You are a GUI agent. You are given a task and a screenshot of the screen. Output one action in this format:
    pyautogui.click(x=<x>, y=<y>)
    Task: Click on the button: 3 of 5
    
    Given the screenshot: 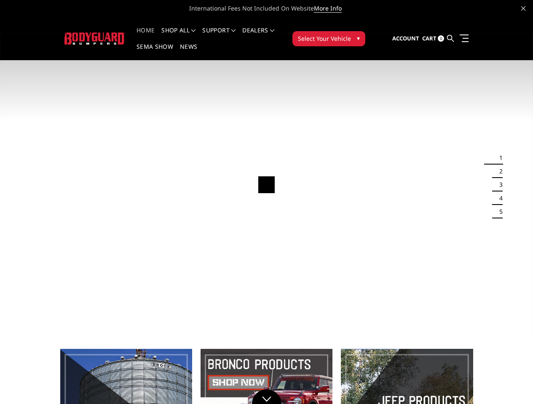 What is the action you would take?
    pyautogui.click(x=498, y=185)
    